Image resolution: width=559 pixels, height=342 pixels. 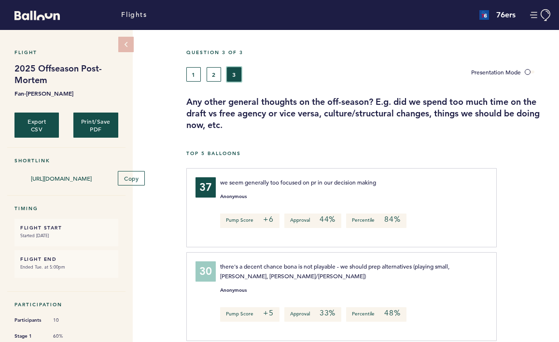 I want to click on span: Presentation Mode, so click(x=496, y=72).